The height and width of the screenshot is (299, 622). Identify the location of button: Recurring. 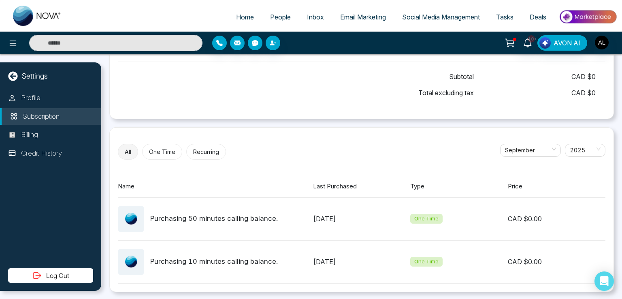
(206, 152).